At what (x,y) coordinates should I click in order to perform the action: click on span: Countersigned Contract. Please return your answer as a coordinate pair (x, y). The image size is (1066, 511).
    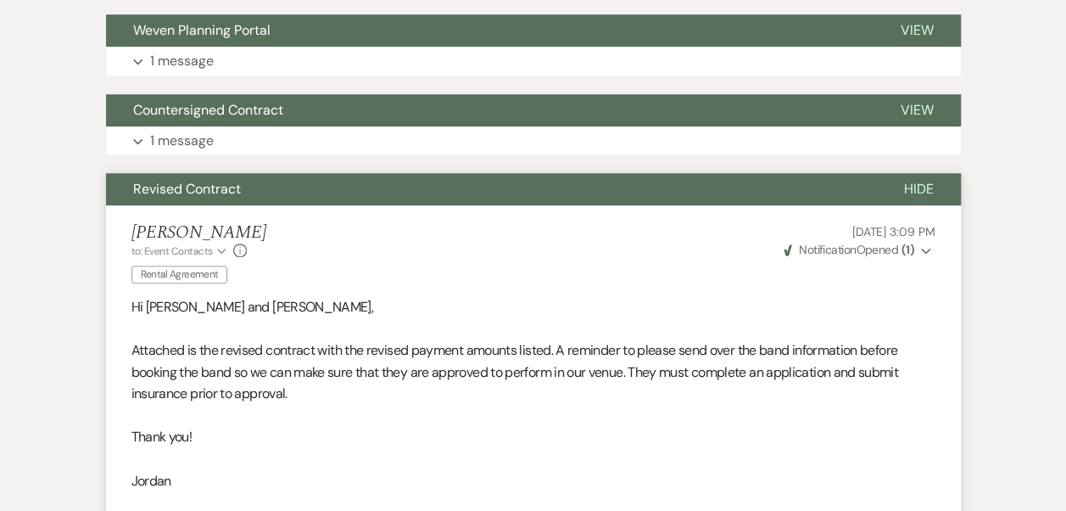
    Looking at the image, I should click on (208, 109).